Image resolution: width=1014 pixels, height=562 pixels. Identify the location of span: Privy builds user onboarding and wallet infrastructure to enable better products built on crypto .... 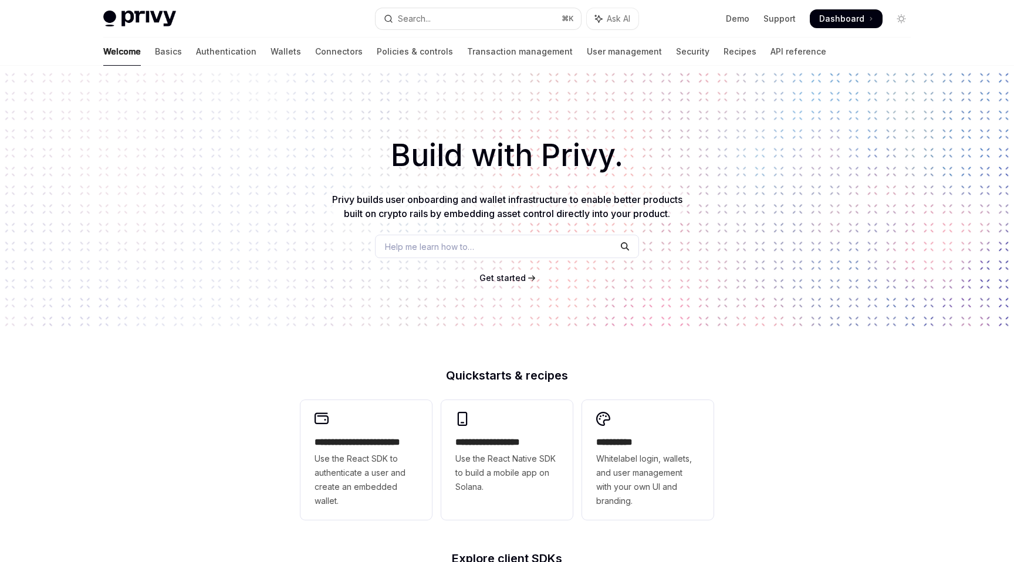
(507, 207).